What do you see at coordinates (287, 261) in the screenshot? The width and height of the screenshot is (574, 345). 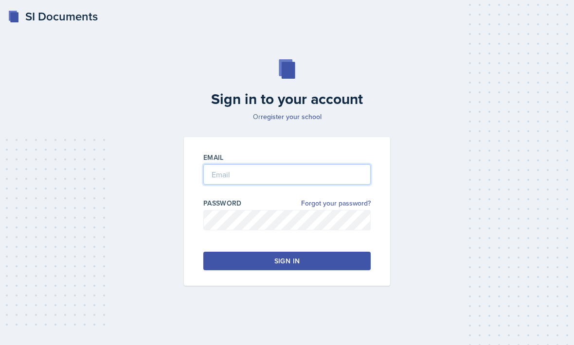 I see `button: Sign in` at bounding box center [287, 261].